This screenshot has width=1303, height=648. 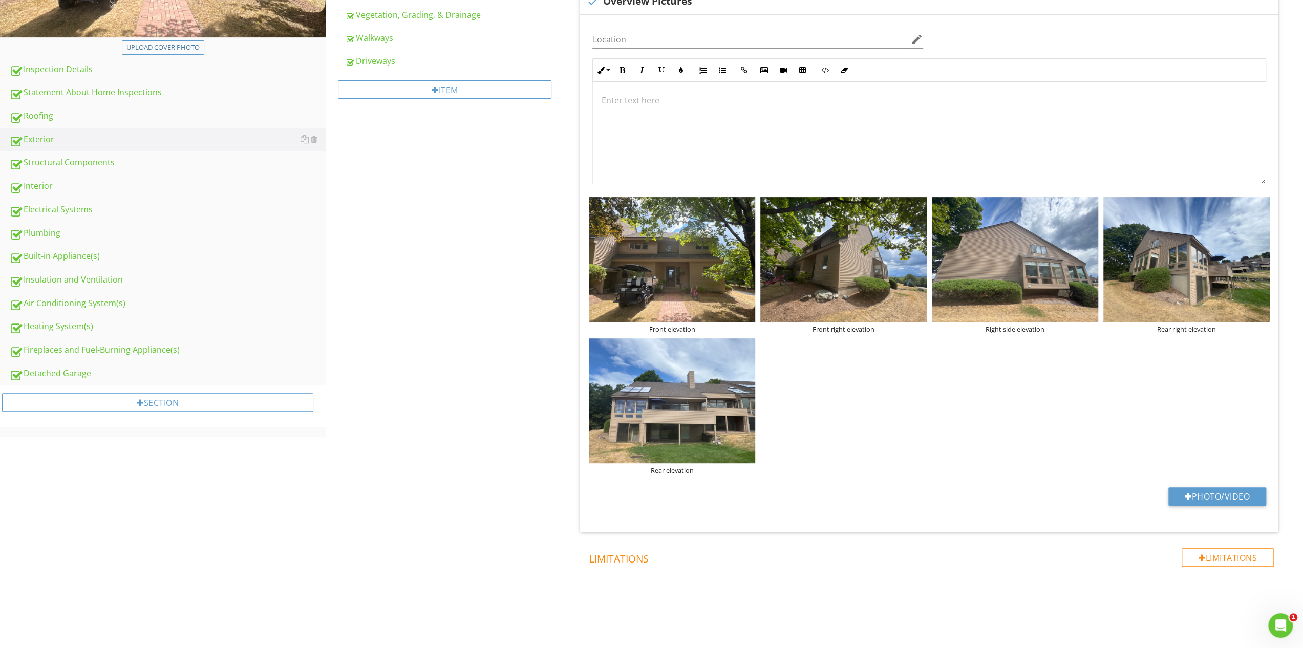 I want to click on button: Code View, so click(x=825, y=70).